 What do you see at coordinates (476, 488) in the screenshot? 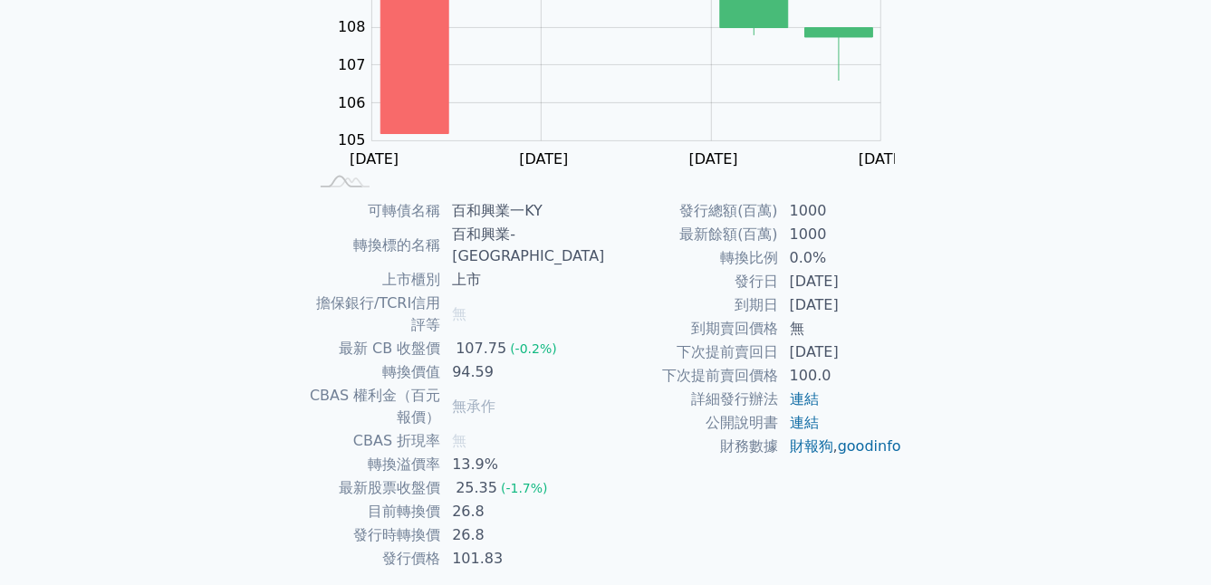
I see `div: 25.35` at bounding box center [476, 488].